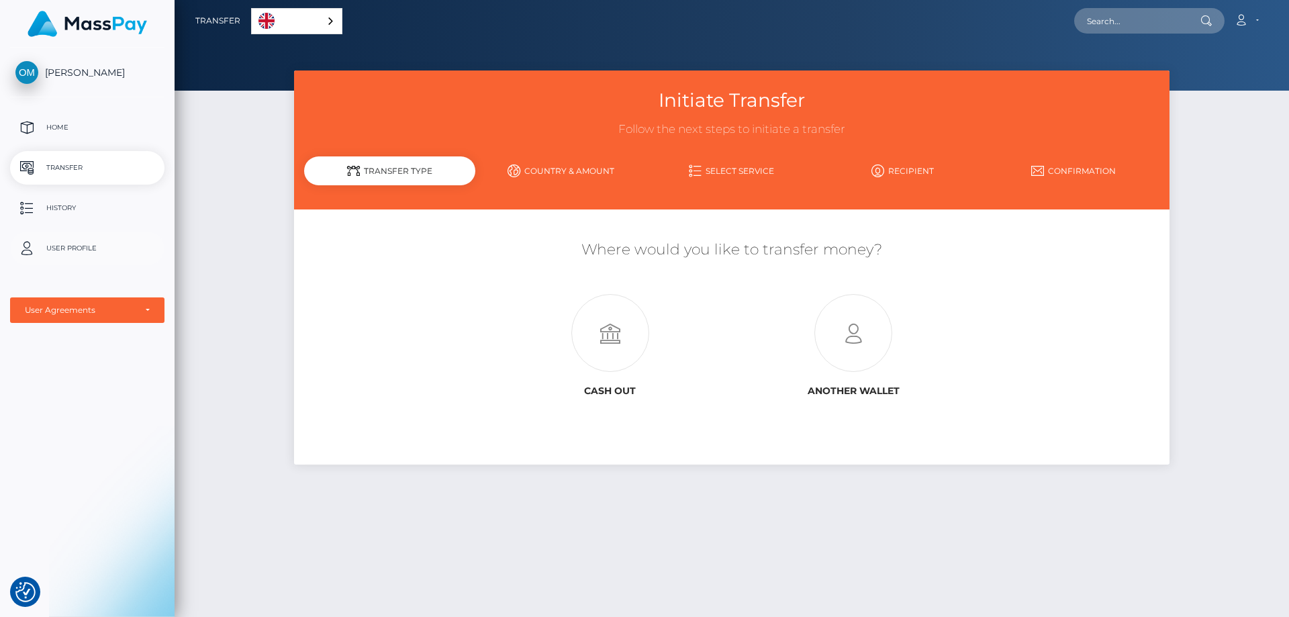 The image size is (1289, 617). I want to click on a: History, so click(87, 208).